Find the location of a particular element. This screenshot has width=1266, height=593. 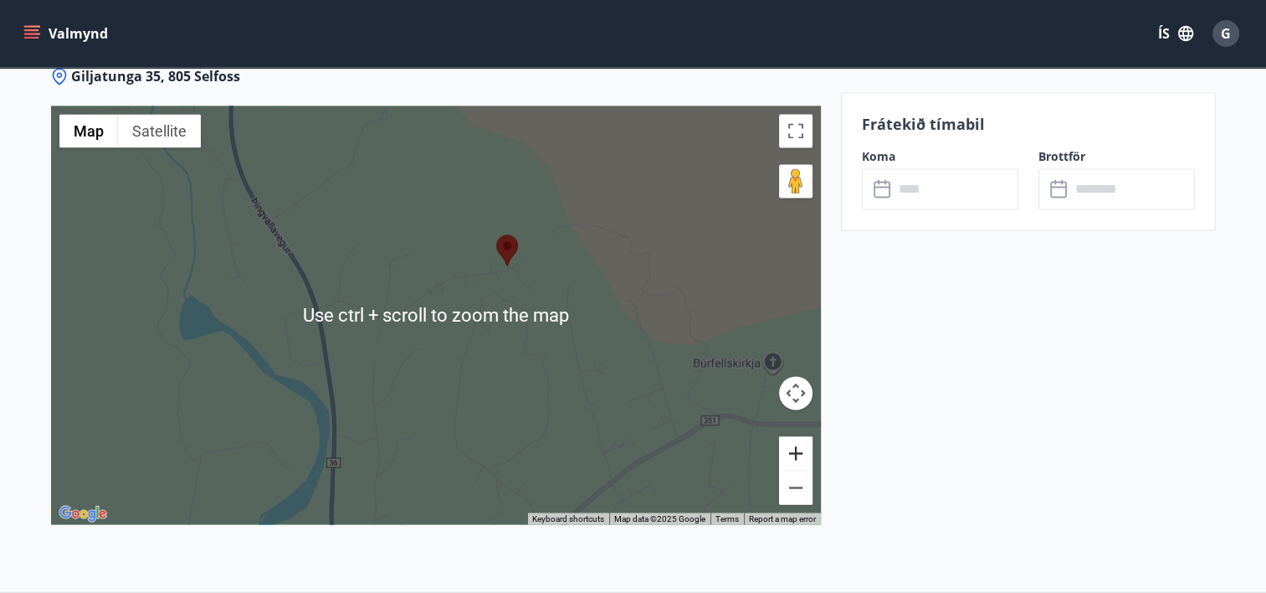

button: Zoom in is located at coordinates (796, 453).